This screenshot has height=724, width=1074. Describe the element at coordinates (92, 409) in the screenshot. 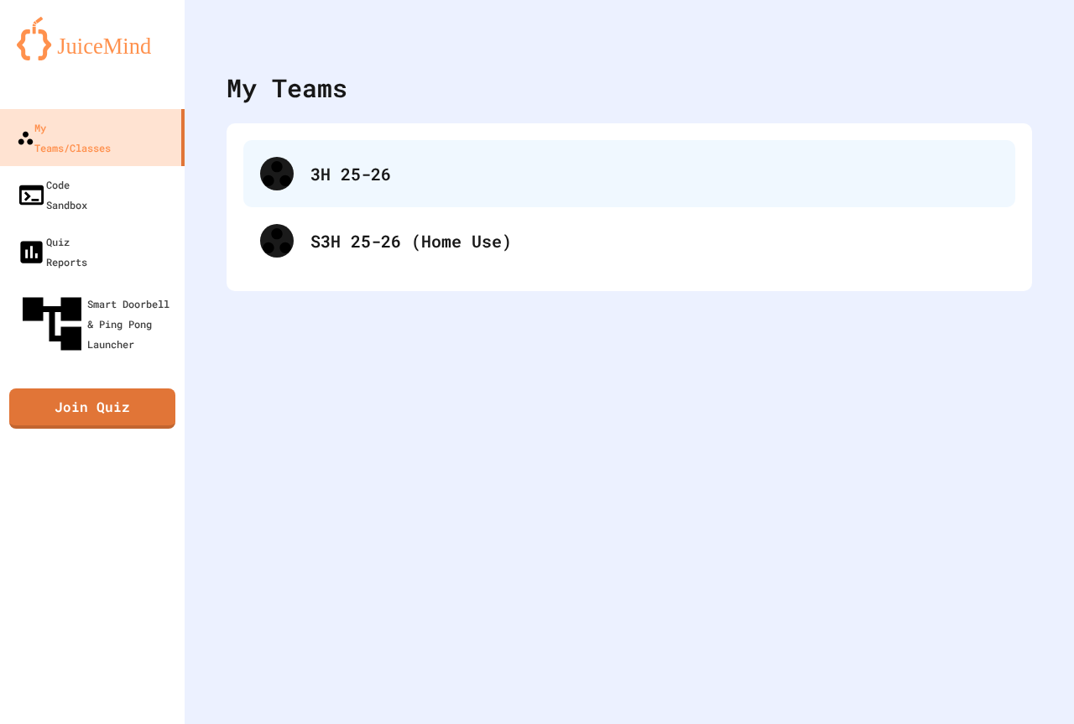

I see `a: Join Quiz` at that location.